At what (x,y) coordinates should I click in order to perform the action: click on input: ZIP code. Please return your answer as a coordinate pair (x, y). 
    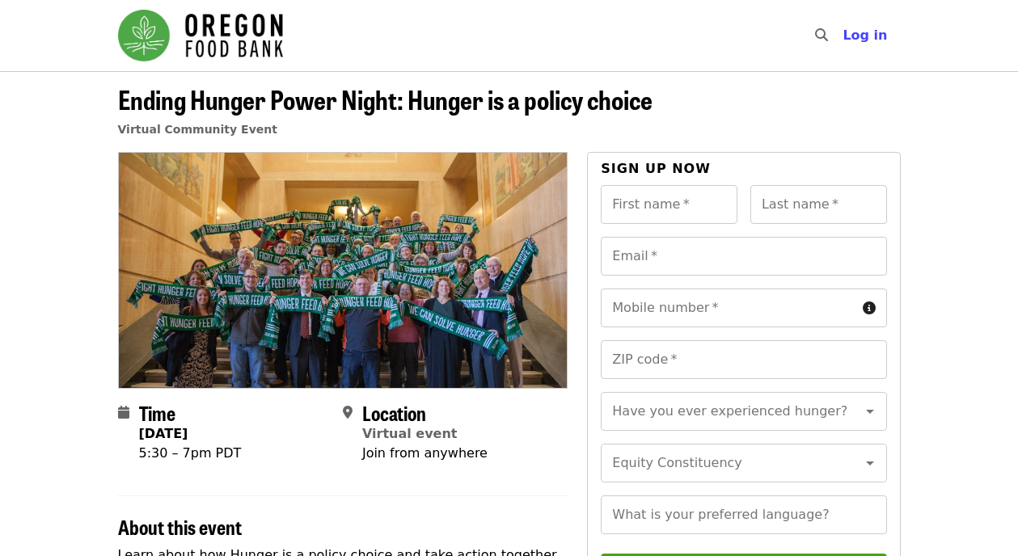
    Looking at the image, I should click on (743, 360).